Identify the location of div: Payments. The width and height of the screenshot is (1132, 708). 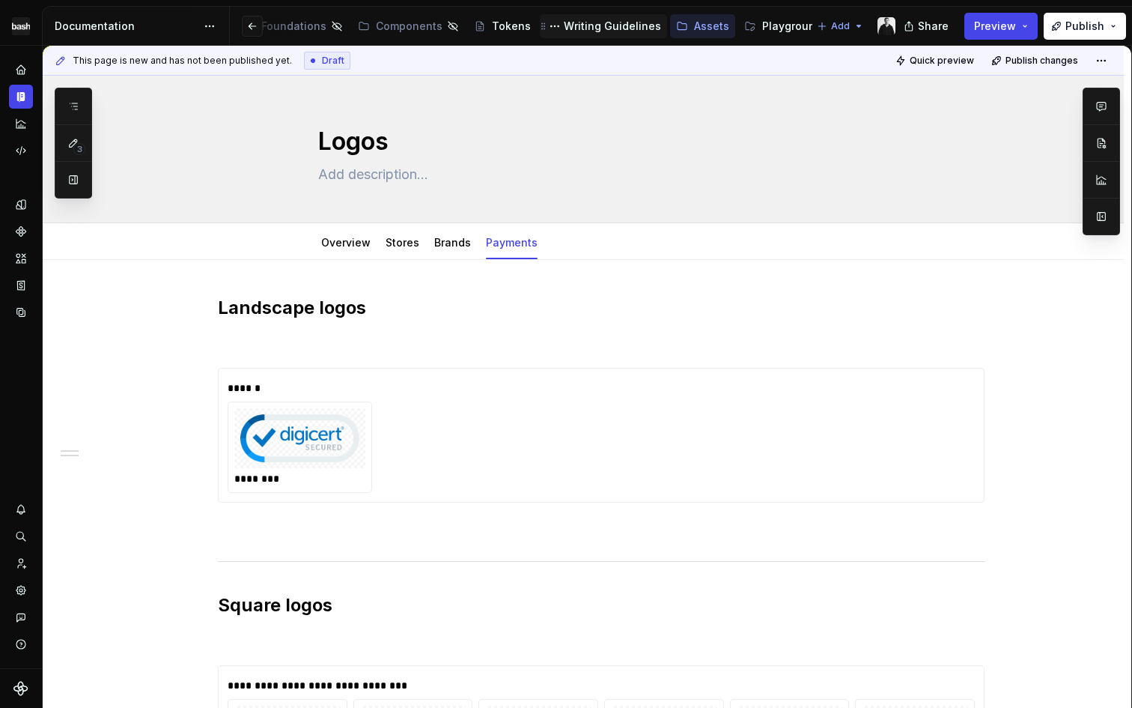
(511, 242).